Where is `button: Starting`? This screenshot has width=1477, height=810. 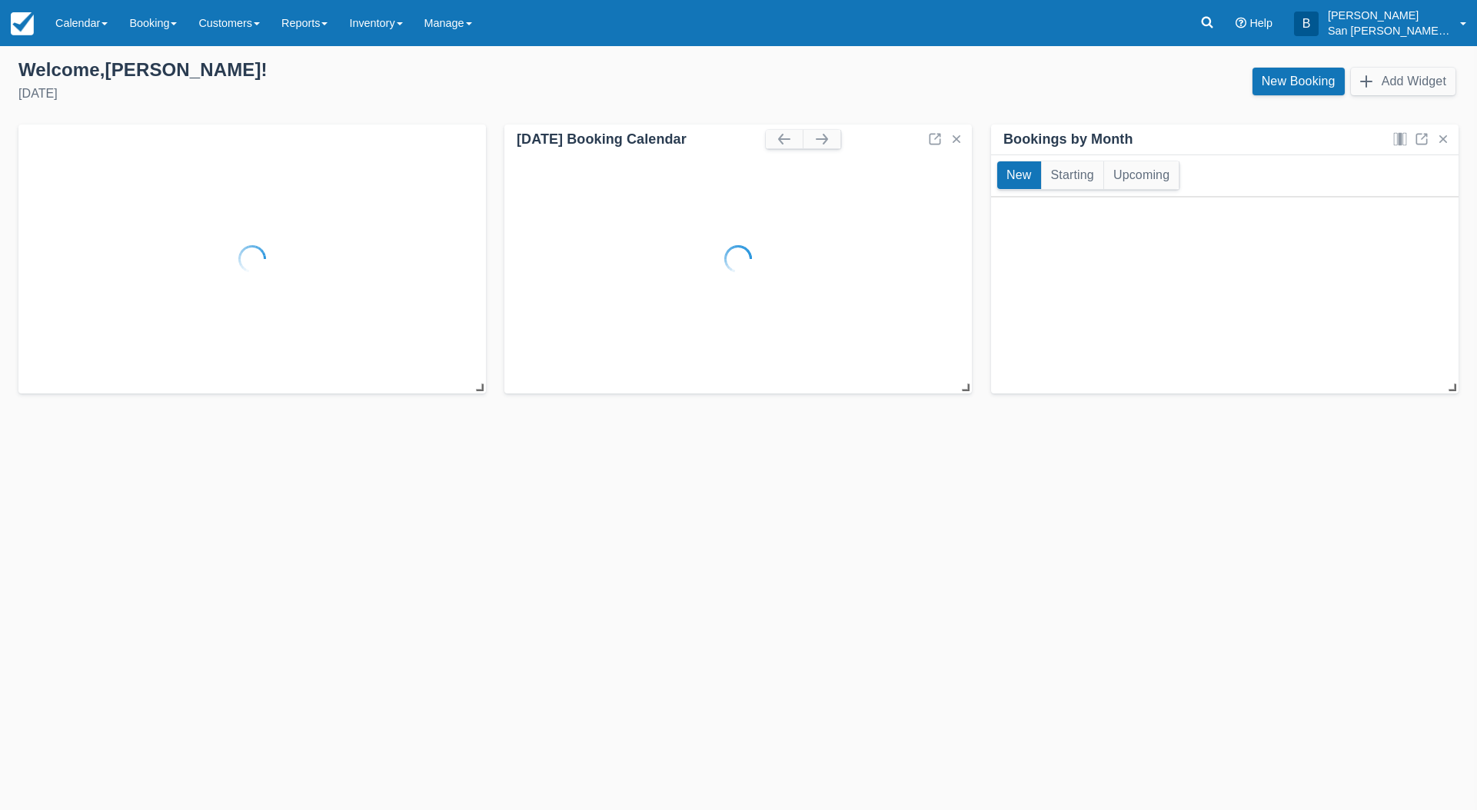 button: Starting is located at coordinates (1073, 175).